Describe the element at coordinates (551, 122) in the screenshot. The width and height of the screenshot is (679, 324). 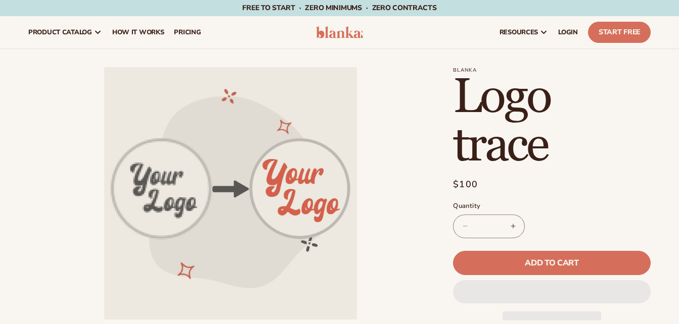
I see `h1: Logo trace` at that location.